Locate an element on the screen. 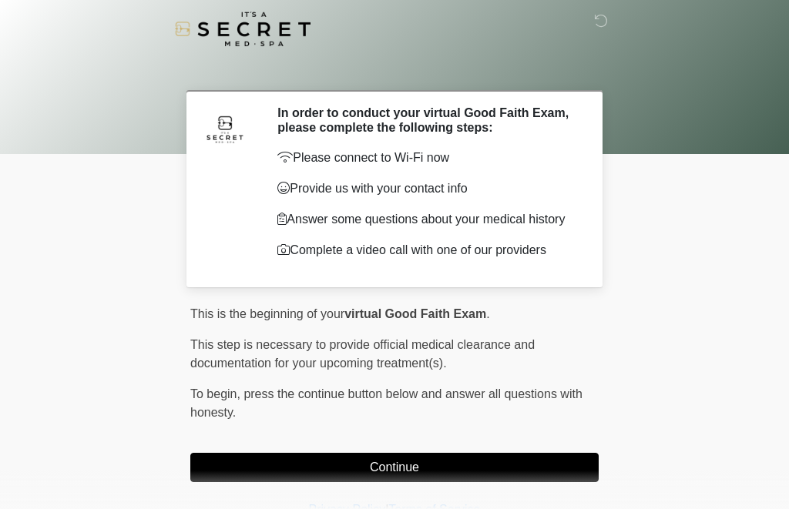 The height and width of the screenshot is (509, 789). button: Continue is located at coordinates (395, 468).